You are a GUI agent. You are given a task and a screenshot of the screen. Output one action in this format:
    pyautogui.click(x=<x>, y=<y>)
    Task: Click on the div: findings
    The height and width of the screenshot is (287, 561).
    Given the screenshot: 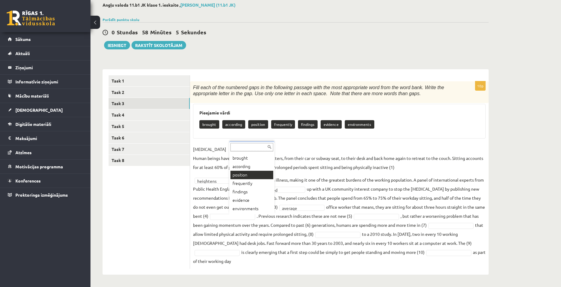 What is the action you would take?
    pyautogui.click(x=252, y=192)
    